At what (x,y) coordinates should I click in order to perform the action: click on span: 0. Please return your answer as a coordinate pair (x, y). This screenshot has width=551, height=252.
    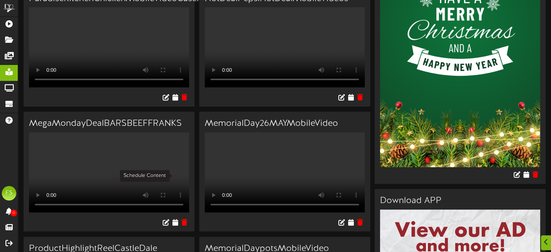
    Looking at the image, I should click on (14, 213).